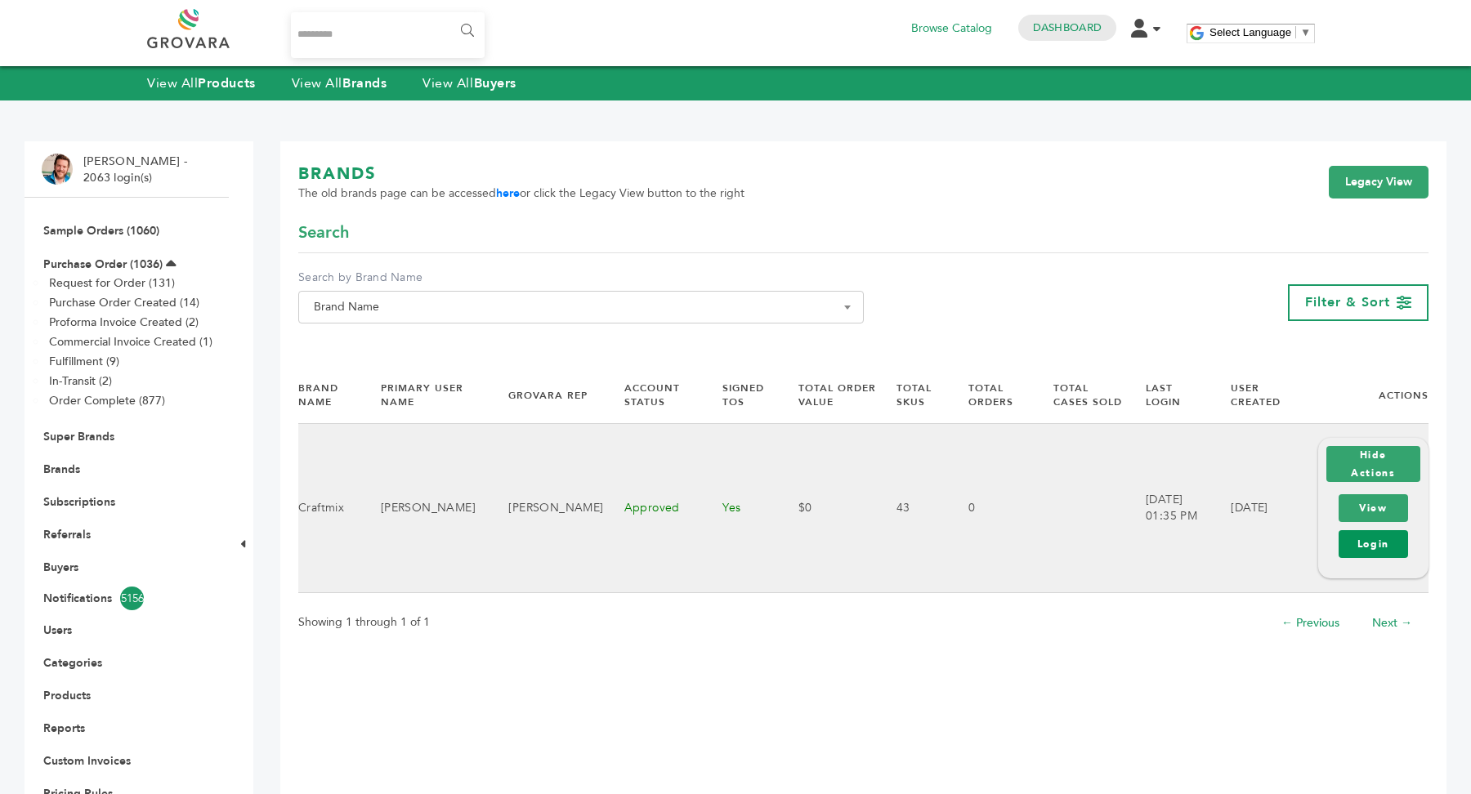 The image size is (1471, 794). I want to click on a: Sample Orders (1060), so click(101, 230).